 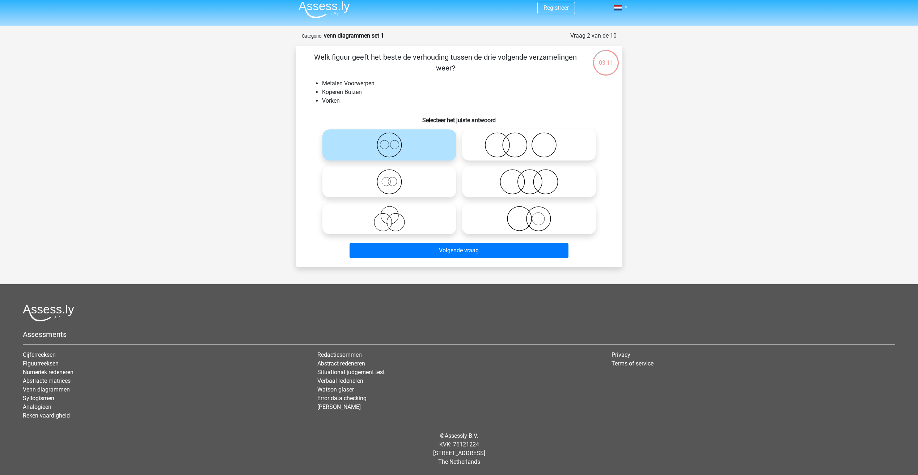 I want to click on div: 03:11, so click(x=606, y=58).